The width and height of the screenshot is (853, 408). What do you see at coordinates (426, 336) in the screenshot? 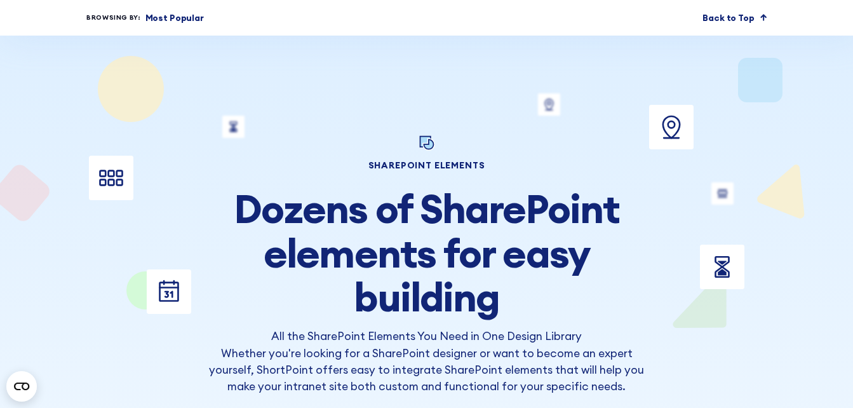
I see `h3: All the SharePoint Elements You Need in One Design Library` at bounding box center [426, 336].